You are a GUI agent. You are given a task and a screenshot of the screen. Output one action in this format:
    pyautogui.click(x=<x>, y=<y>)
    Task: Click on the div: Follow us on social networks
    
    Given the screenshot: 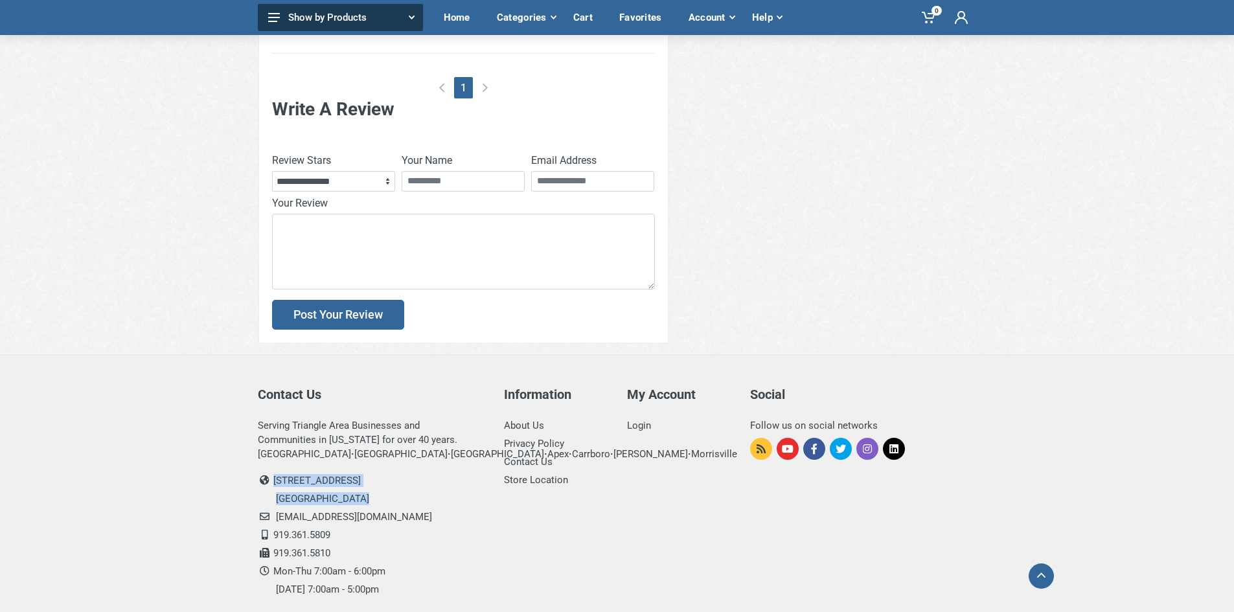 What is the action you would take?
    pyautogui.click(x=864, y=426)
    